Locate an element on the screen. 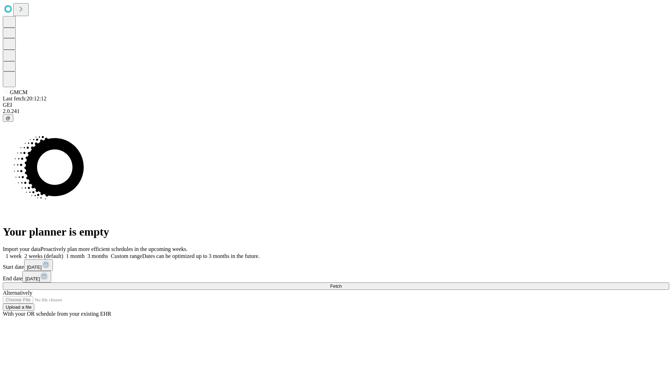 The image size is (672, 378). span: With your OR schedule from your existing EHR is located at coordinates (57, 314).